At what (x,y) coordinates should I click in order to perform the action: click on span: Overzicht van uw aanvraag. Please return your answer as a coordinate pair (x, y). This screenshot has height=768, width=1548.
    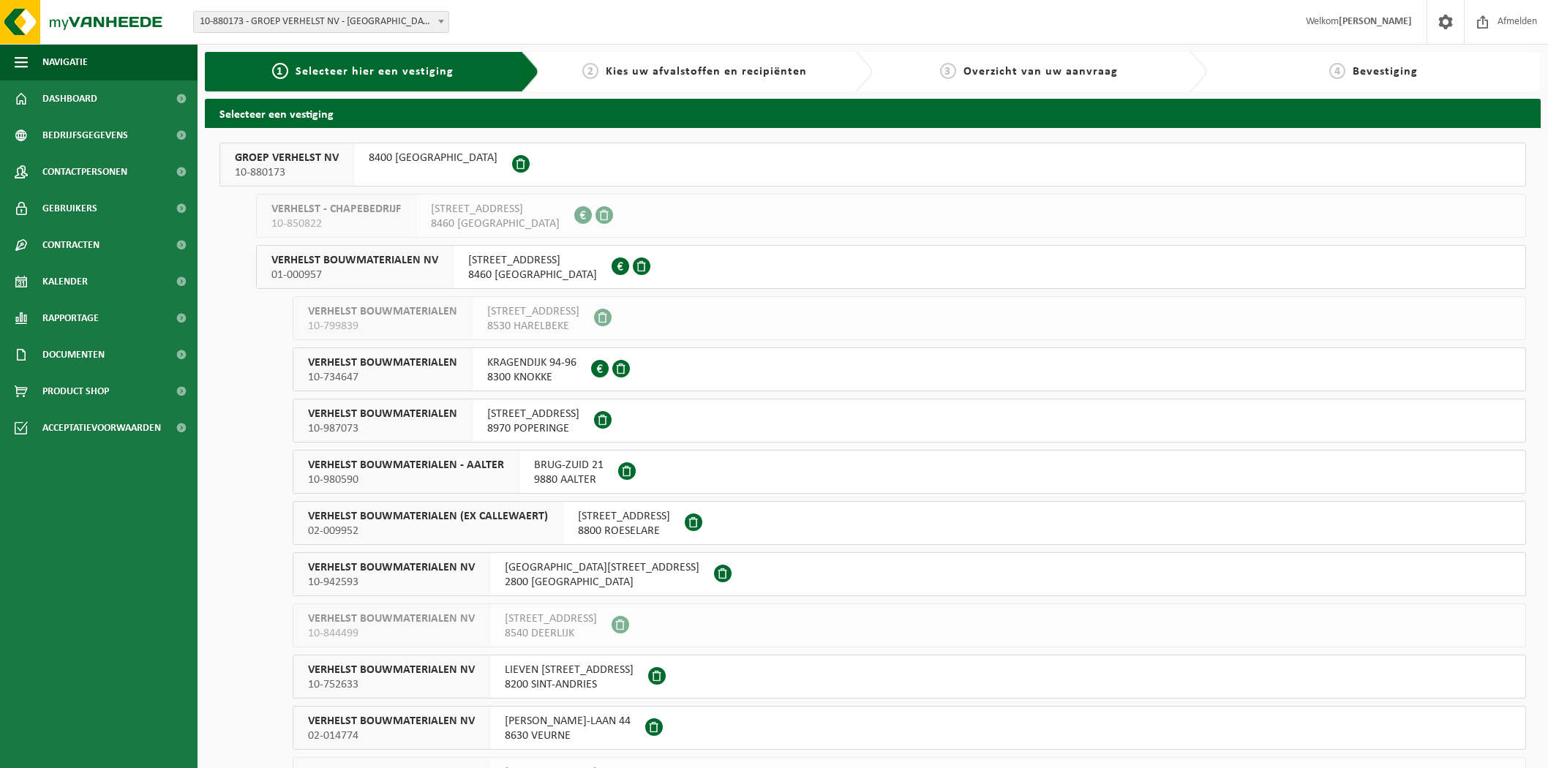
    Looking at the image, I should click on (1040, 72).